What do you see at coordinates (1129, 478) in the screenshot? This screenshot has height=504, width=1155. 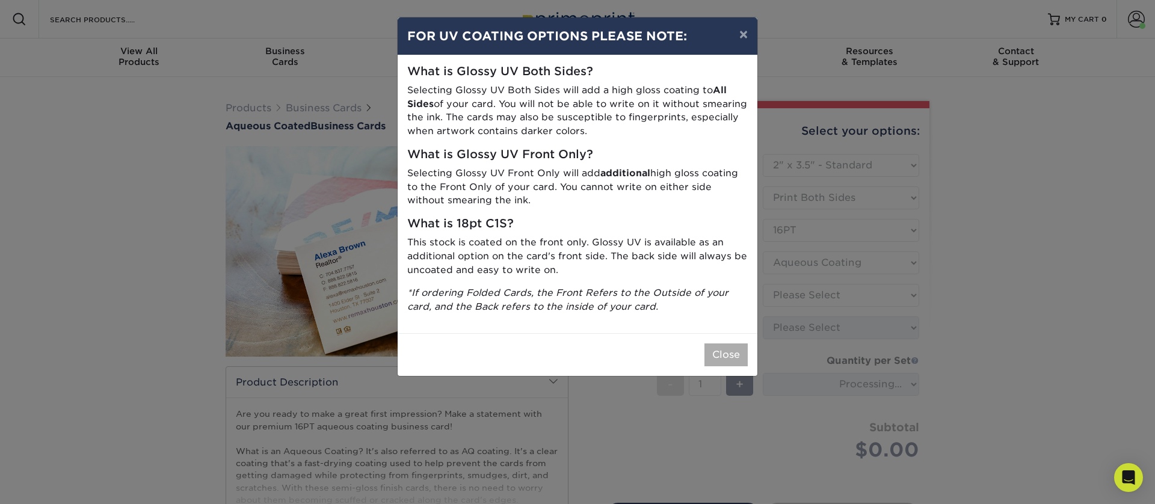 I see `div: Open Intercom Messenger` at bounding box center [1129, 478].